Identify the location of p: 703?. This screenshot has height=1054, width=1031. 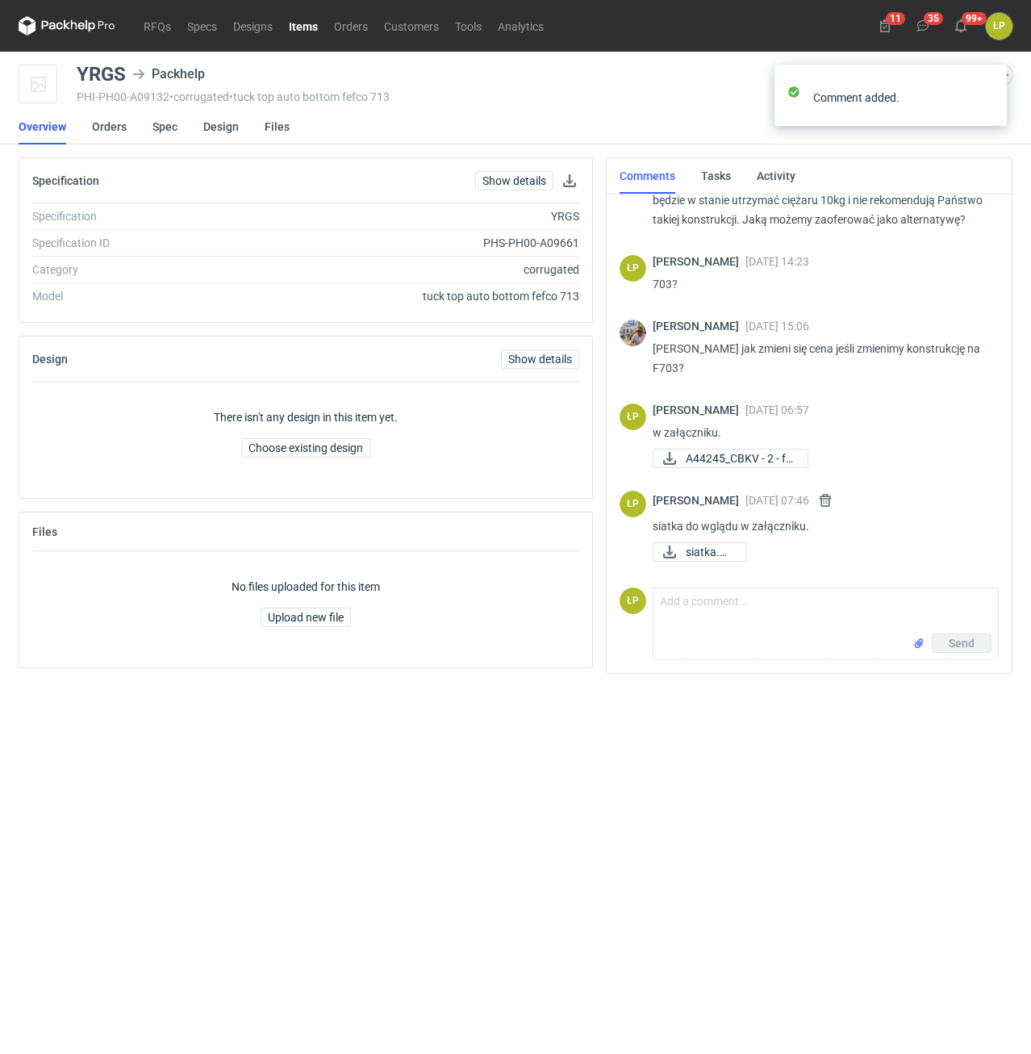
(819, 284).